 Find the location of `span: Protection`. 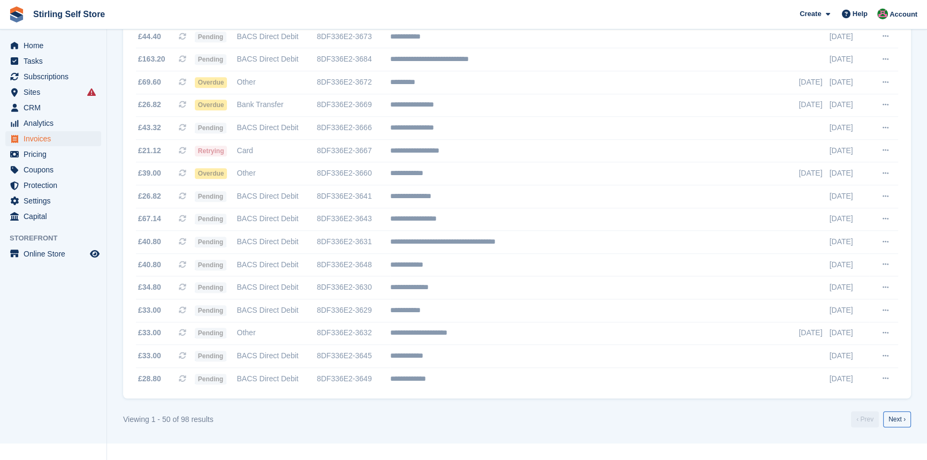

span: Protection is located at coordinates (56, 185).